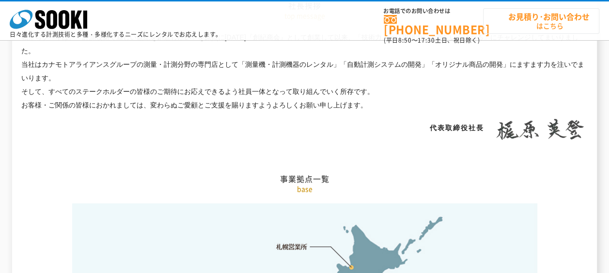  I want to click on a: お見積り･お問い合わせはこちら, so click(541, 21).